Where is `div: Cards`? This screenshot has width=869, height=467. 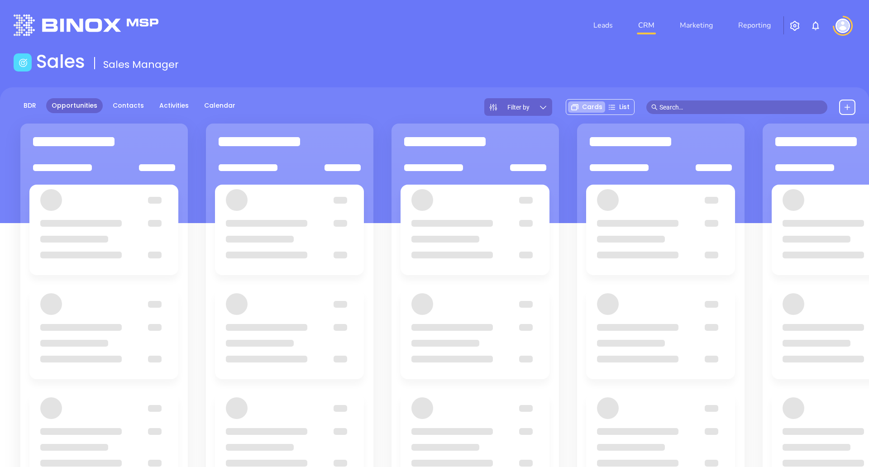
div: Cards is located at coordinates (587, 107).